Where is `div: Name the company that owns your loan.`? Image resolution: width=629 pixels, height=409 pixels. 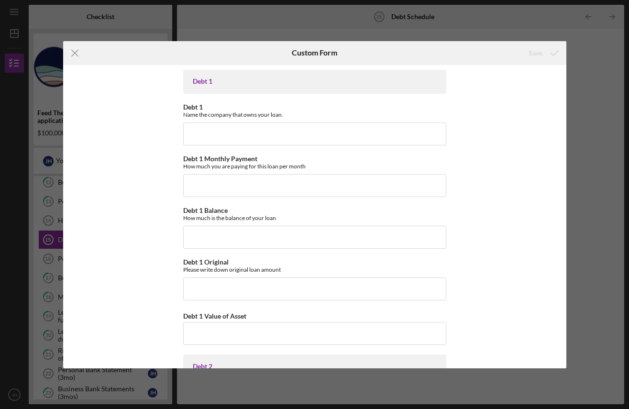
div: Name the company that owns your loan. is located at coordinates (315, 114).